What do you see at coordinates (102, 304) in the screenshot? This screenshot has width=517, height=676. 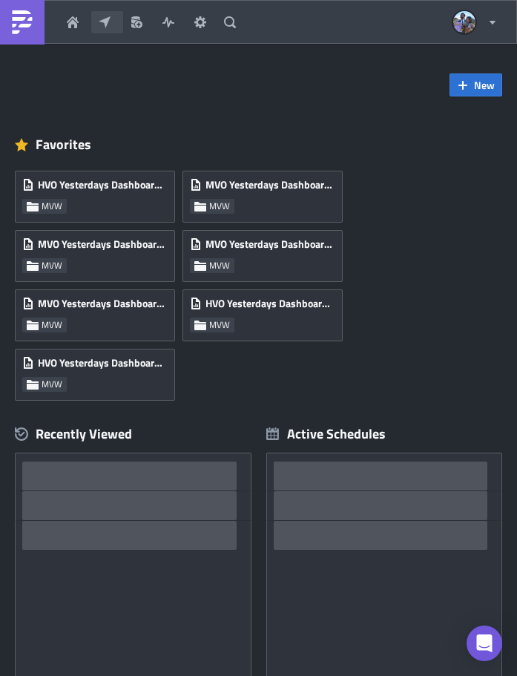 I see `span: MVO Yesterdays Dashboard EU` at bounding box center [102, 304].